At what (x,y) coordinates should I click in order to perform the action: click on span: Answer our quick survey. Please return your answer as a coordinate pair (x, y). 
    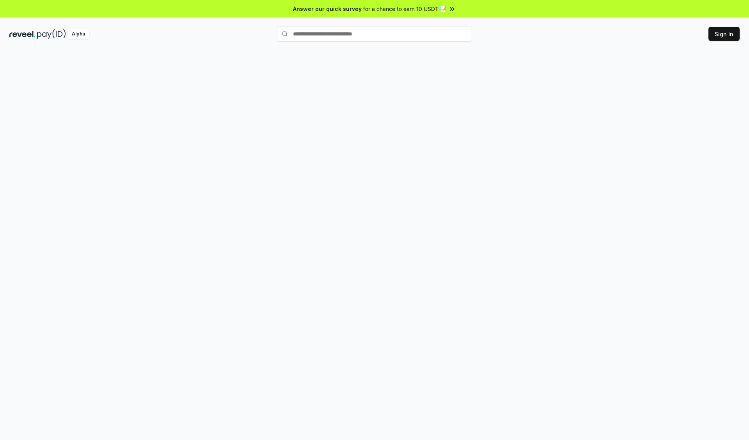
    Looking at the image, I should click on (327, 9).